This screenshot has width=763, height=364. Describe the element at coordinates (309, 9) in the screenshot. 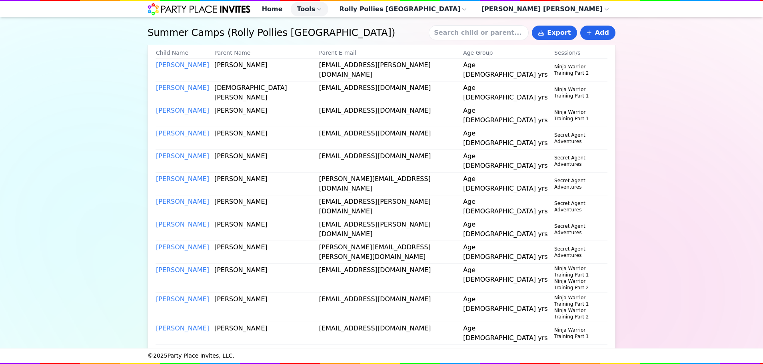

I see `div: Tools` at that location.